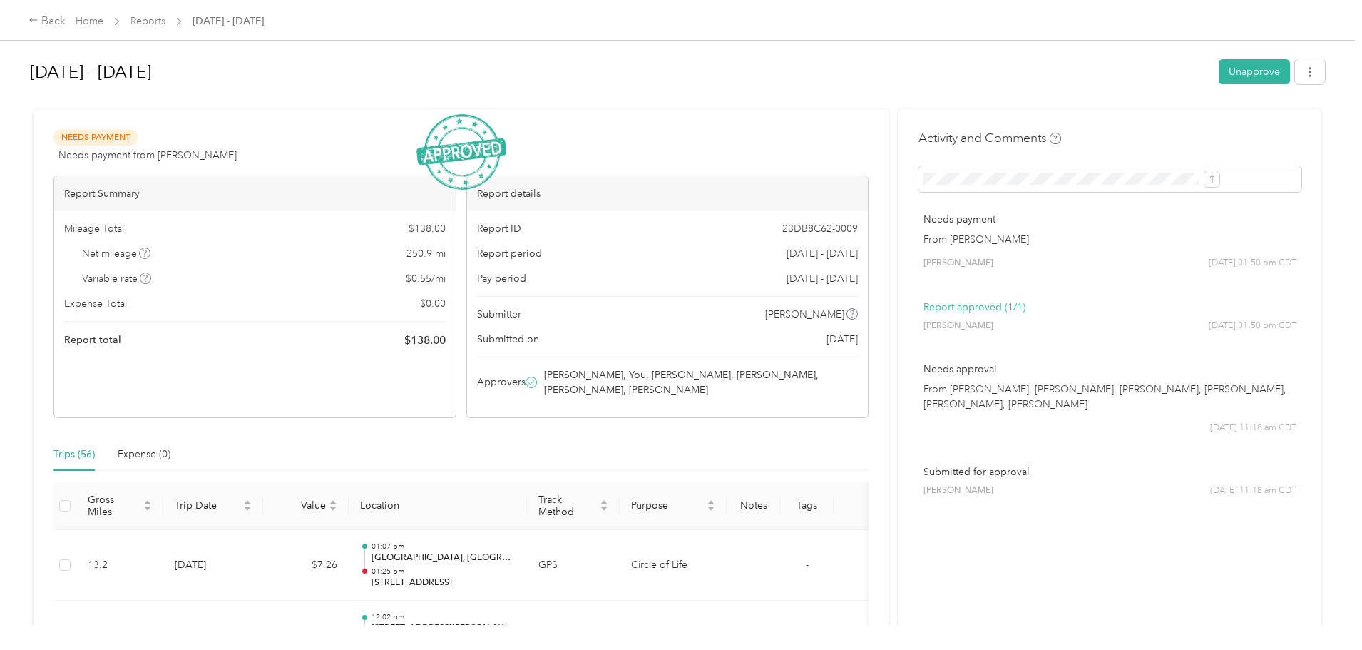  What do you see at coordinates (306, 565) in the screenshot?
I see `td: $7.26` at bounding box center [306, 565].